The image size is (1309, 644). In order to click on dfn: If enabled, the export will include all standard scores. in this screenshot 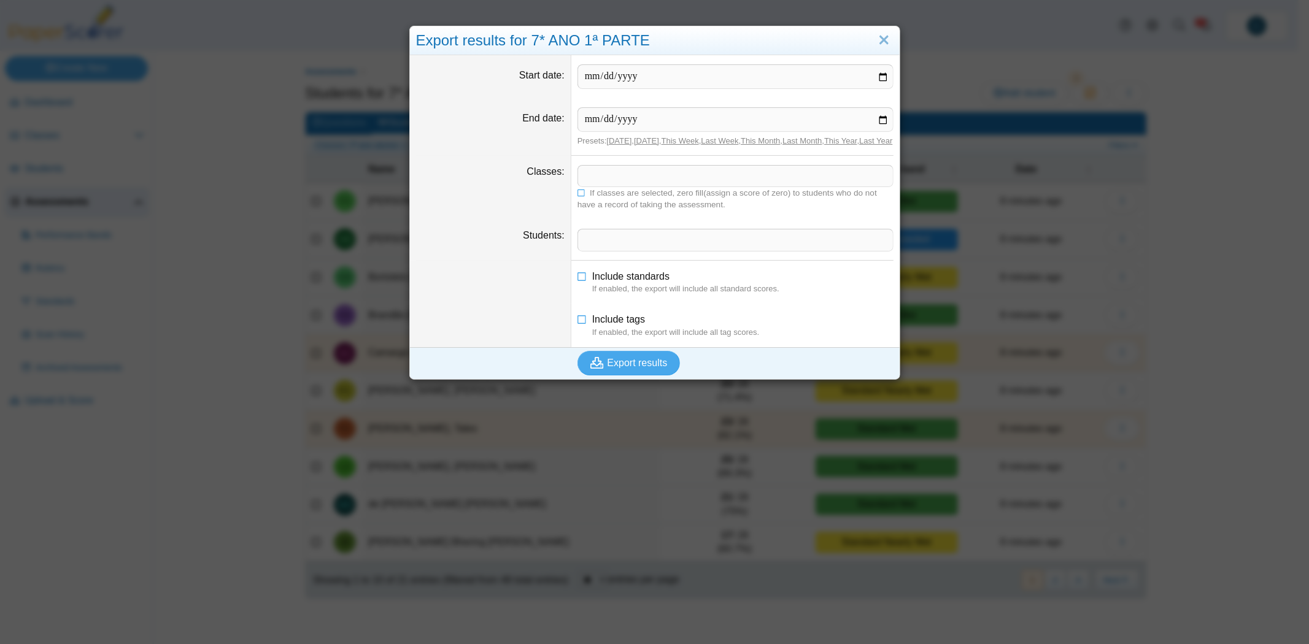, I will do `click(742, 289)`.